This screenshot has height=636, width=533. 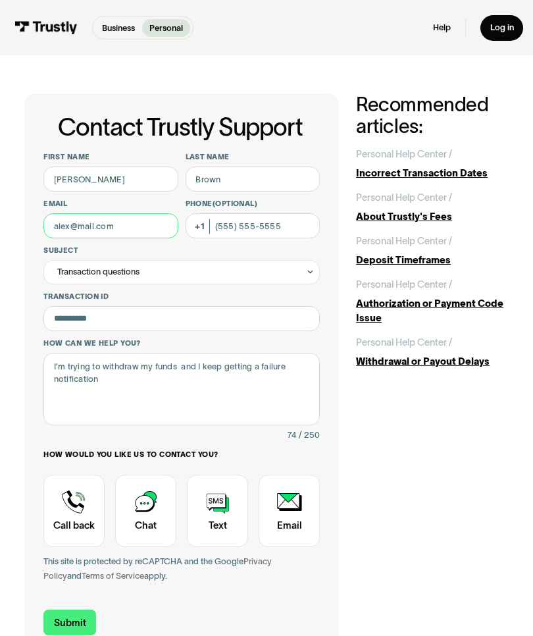 I want to click on a: Personal Help Center /Withdrawal or Payout Delays, so click(x=433, y=352).